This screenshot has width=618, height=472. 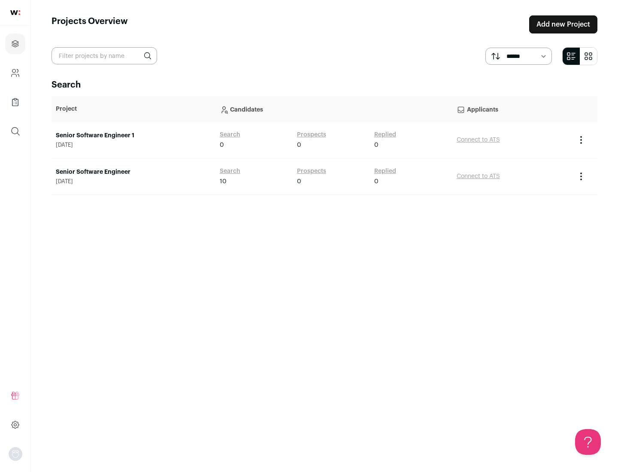 I want to click on a: Senior Software Engineer, so click(x=134, y=172).